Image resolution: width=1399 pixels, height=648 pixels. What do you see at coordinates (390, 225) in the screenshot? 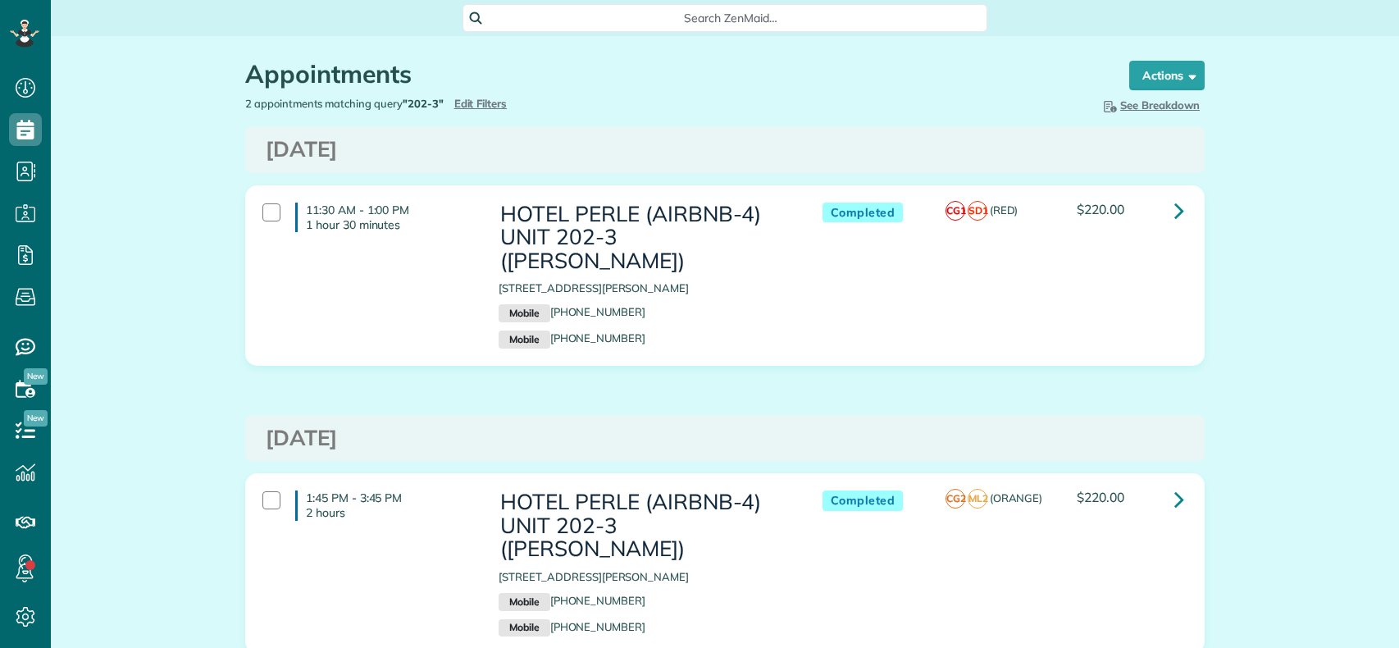
I see `p: 1 hour 30 minutes` at bounding box center [390, 225].